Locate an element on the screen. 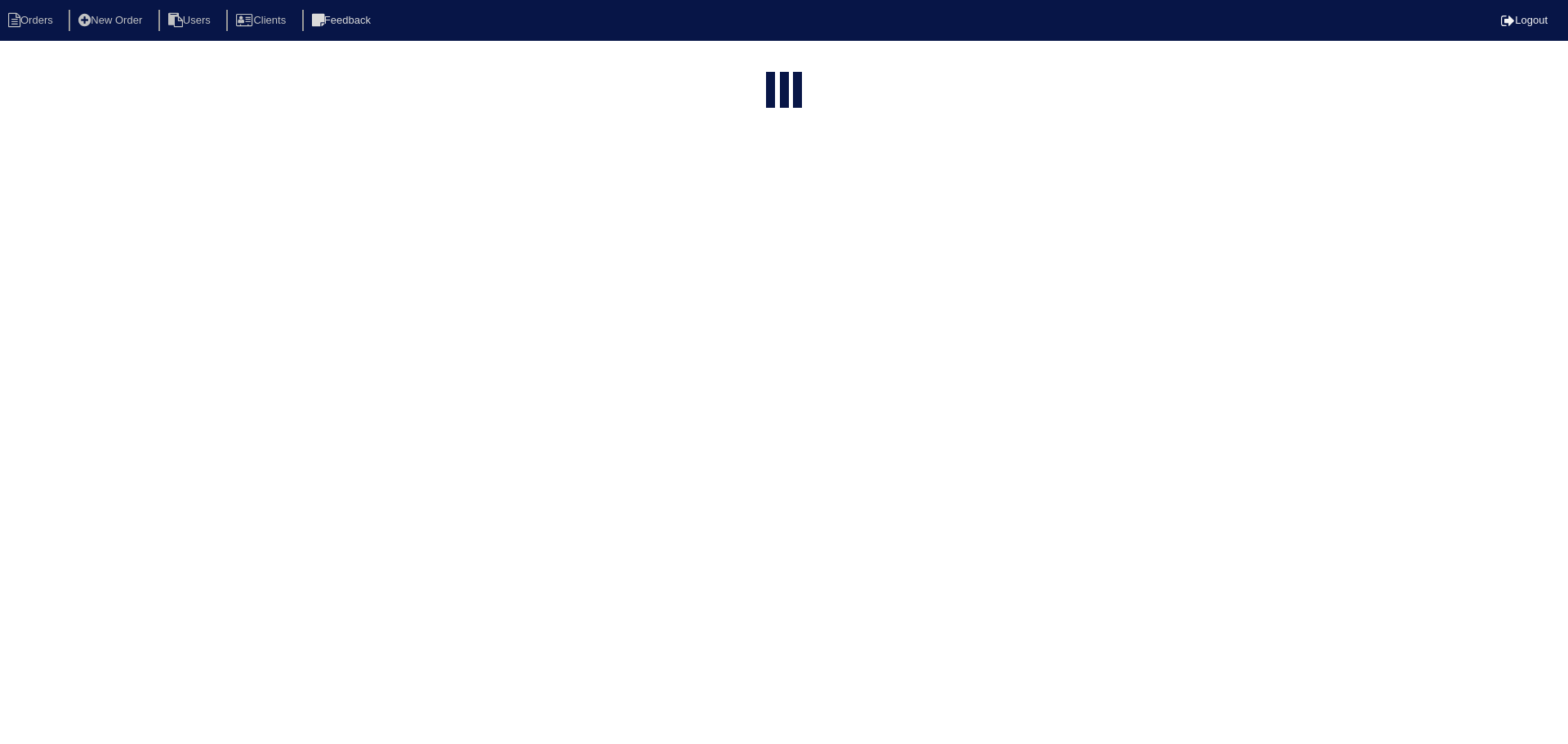 The image size is (1568, 744). li: New Order is located at coordinates (112, 20).